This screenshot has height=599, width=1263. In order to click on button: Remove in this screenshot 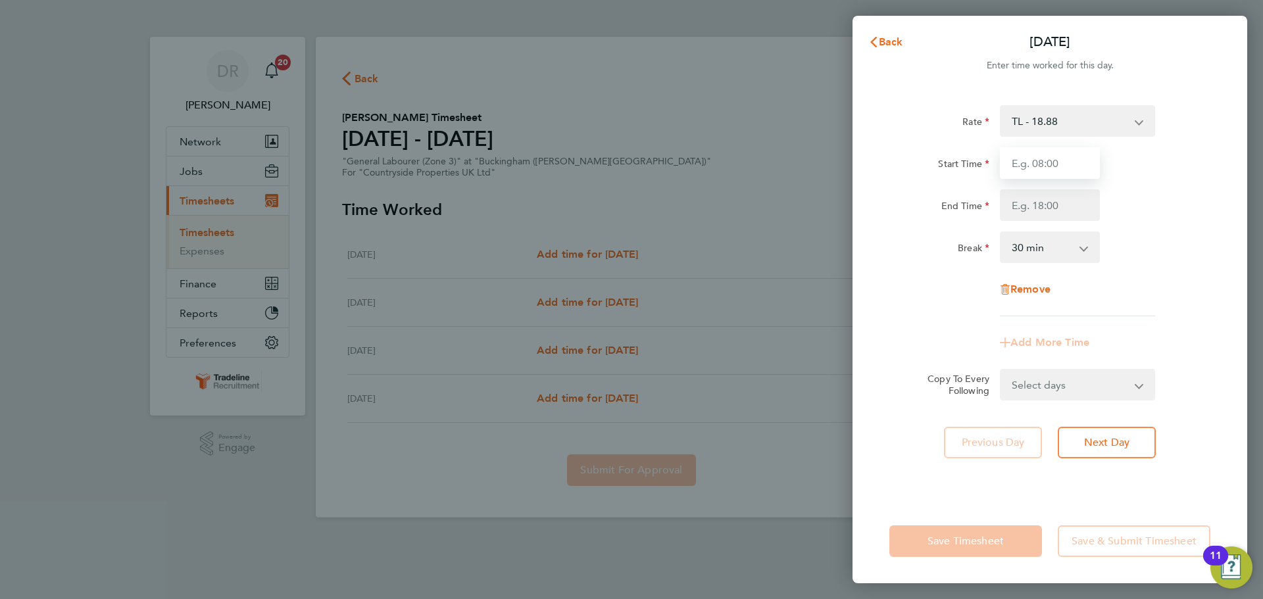, I will do `click(1025, 290)`.